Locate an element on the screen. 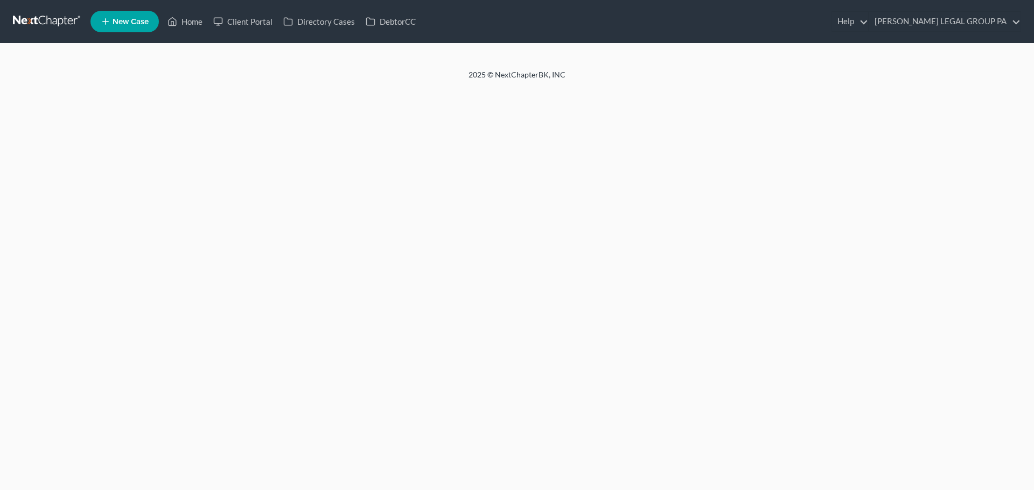 The width and height of the screenshot is (1034, 490). new-legal-case-button: New Case is located at coordinates (124, 22).